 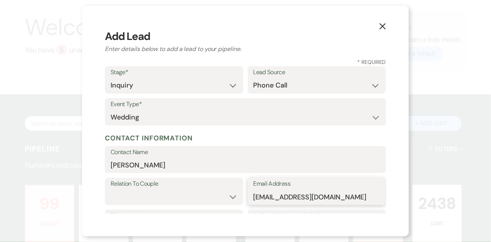 I want to click on label: Email Address, so click(x=317, y=183).